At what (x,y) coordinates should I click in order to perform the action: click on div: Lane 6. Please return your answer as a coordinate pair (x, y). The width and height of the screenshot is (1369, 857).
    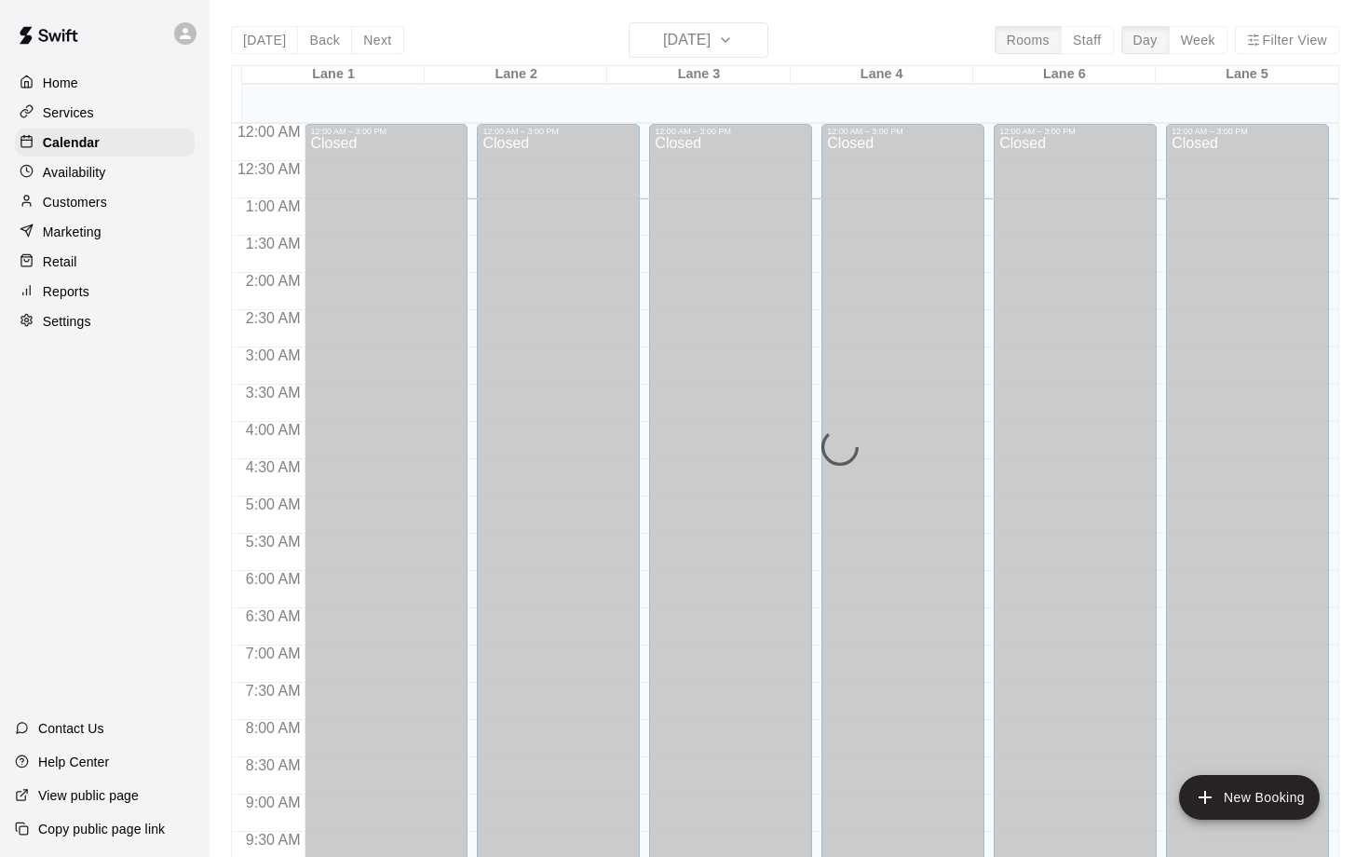
    Looking at the image, I should click on (1065, 75).